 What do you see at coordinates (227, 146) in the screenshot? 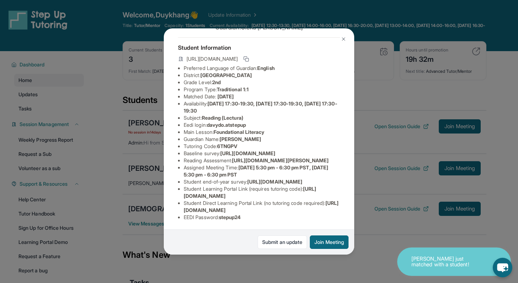
I see `span: 6TNGPV` at bounding box center [227, 146].